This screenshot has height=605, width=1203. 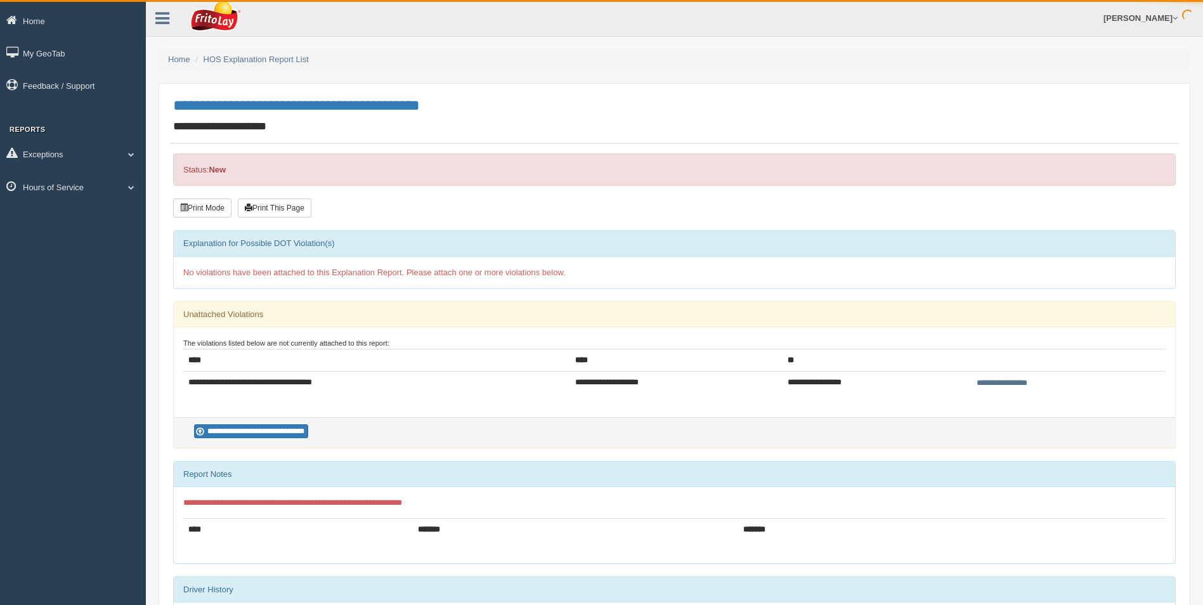 What do you see at coordinates (674, 244) in the screenshot?
I see `div: Explanation for Possible DOT Violation(s)` at bounding box center [674, 244].